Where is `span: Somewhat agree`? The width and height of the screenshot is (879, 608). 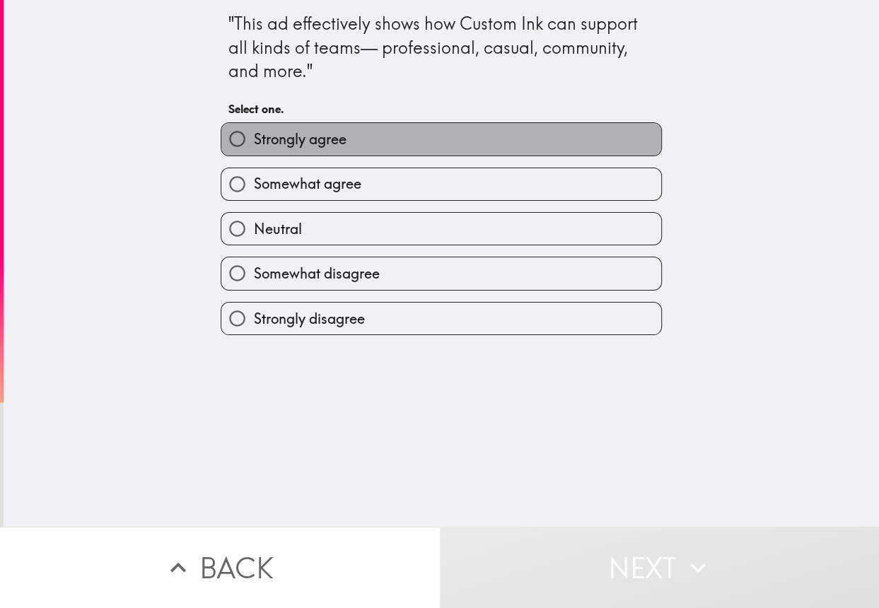
span: Somewhat agree is located at coordinates (307, 184).